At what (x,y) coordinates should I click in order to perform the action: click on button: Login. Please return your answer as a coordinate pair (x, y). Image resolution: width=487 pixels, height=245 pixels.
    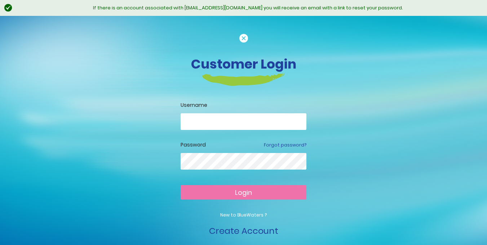
    Looking at the image, I should click on (243, 192).